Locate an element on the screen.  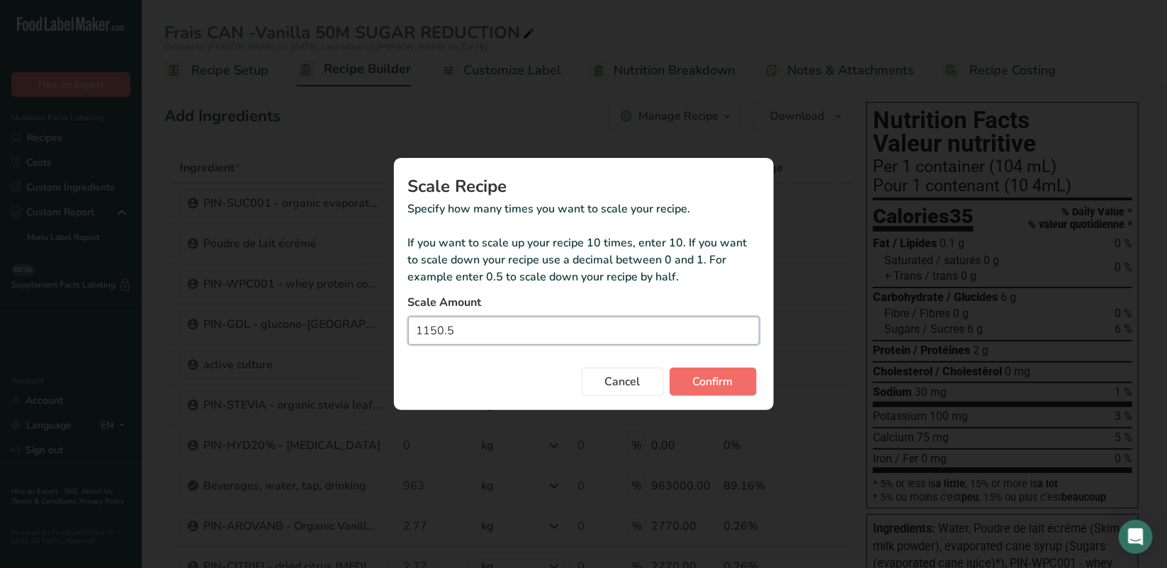
div: Open Intercom Messenger is located at coordinates (1136, 537).